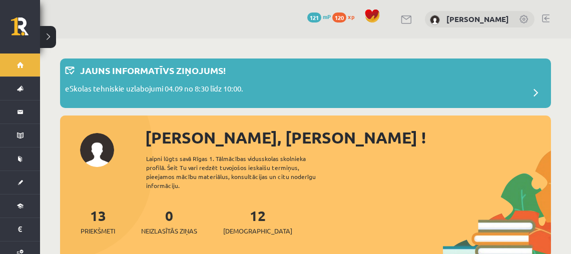 Image resolution: width=571 pixels, height=254 pixels. What do you see at coordinates (435, 20) in the screenshot?
I see `img: Arianna Briška` at bounding box center [435, 20].